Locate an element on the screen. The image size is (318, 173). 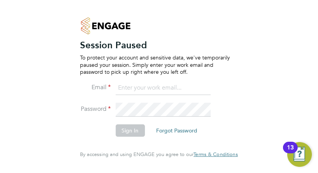
a: Terms & Conditions is located at coordinates (216, 154).